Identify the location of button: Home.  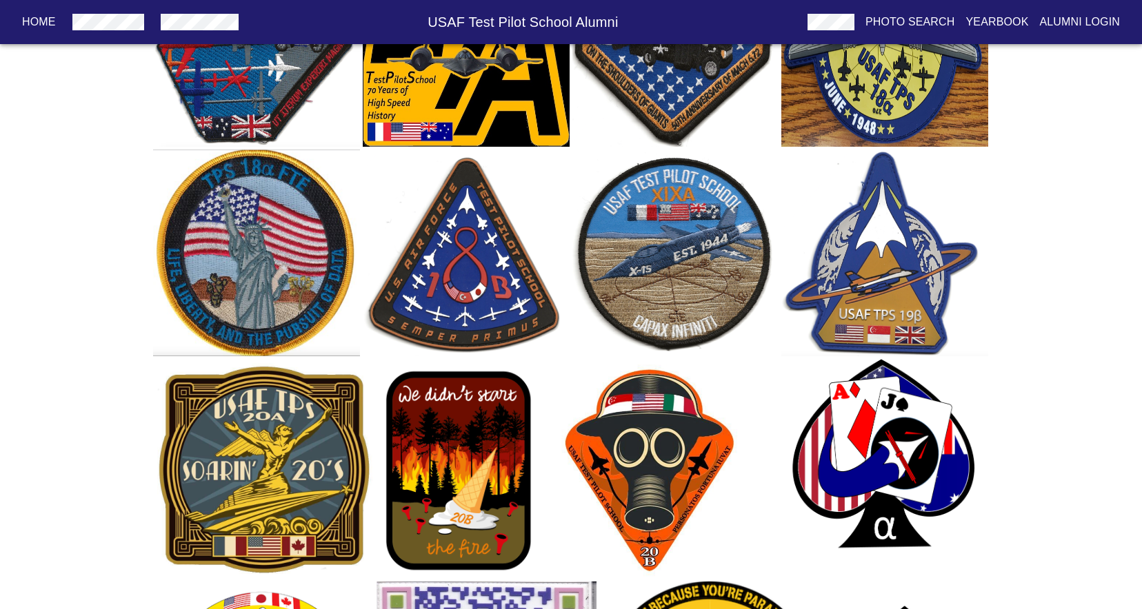
(39, 22).